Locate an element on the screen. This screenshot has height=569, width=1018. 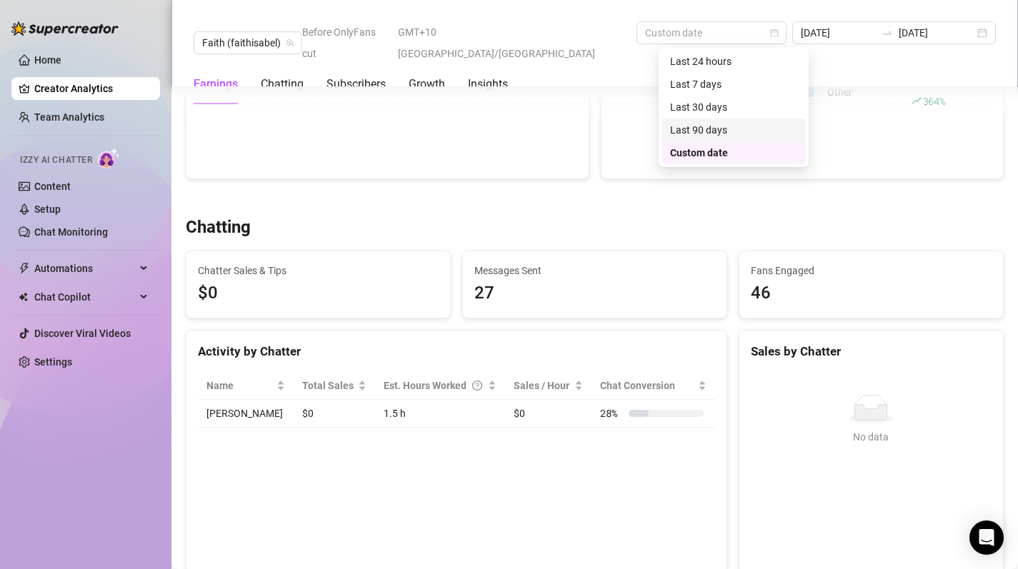
div: 46 is located at coordinates (871, 294).